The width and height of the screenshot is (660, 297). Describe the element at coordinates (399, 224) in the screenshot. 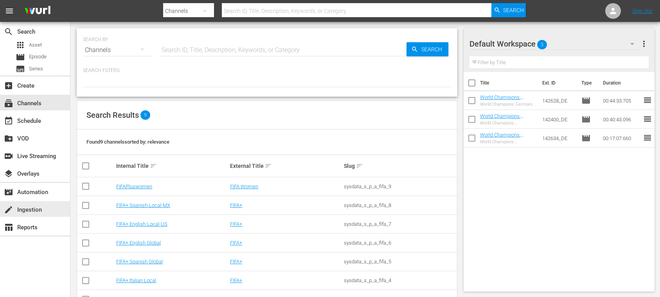

I see `div: sysdata_s_p_a_fifa_7` at that location.